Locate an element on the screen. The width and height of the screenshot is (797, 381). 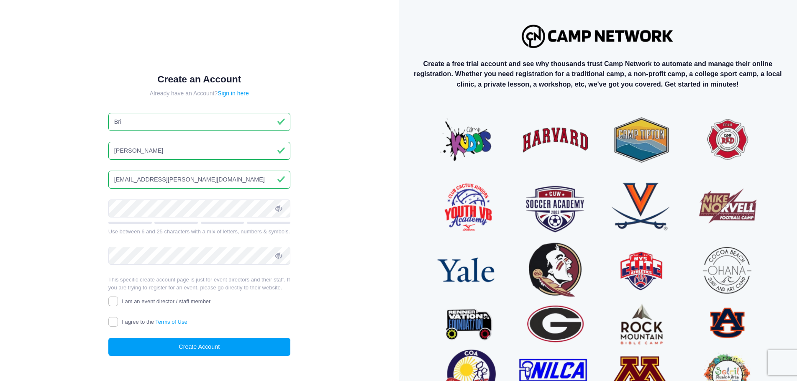
button: Create Account is located at coordinates (199, 347).